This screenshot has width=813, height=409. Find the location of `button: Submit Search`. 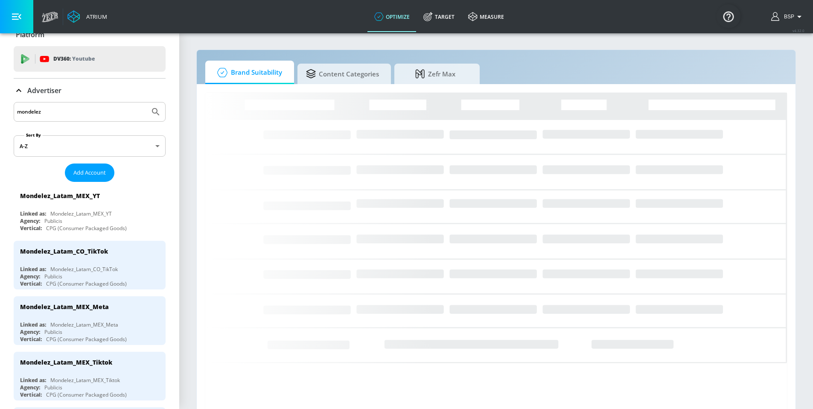

button: Submit Search is located at coordinates (156, 112).